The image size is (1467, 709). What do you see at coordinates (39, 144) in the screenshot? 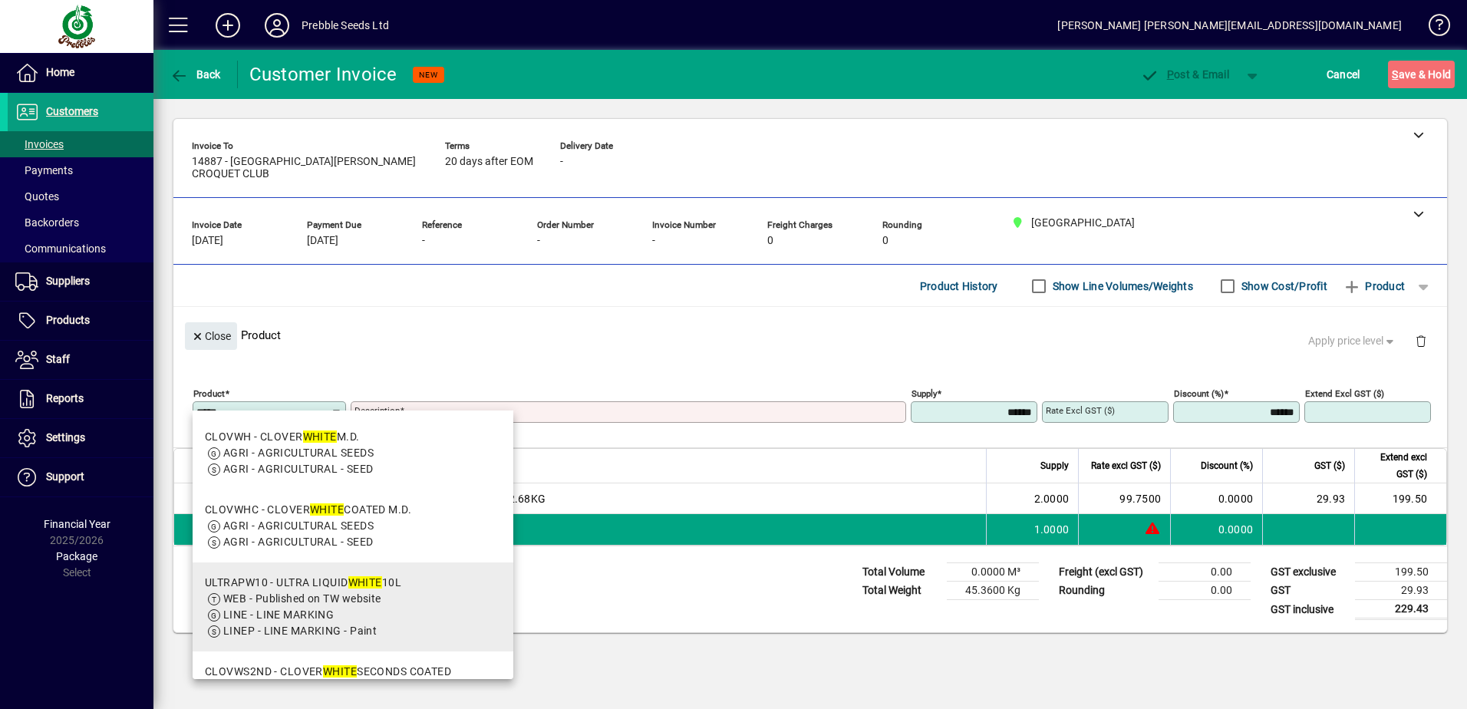
I see `span: Invoices` at bounding box center [39, 144].